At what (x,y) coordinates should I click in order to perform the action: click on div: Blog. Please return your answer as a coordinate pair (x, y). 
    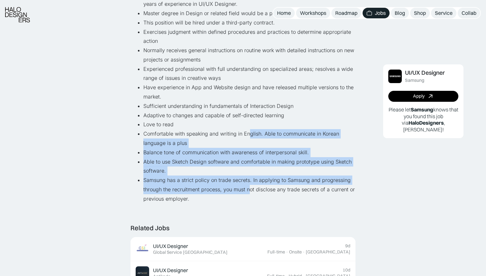
    Looking at the image, I should click on (400, 13).